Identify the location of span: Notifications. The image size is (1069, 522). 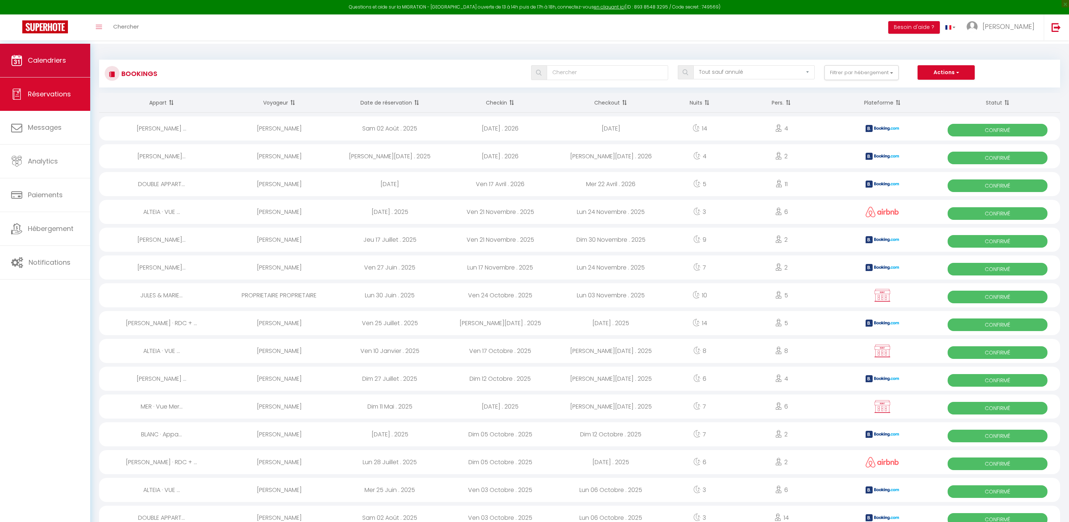
(49, 262).